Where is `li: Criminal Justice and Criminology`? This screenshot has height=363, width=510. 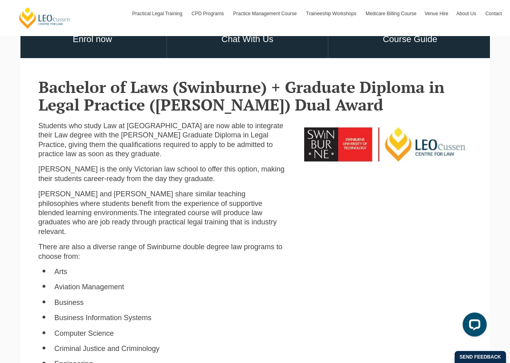 li: Criminal Justice and Criminology is located at coordinates (170, 349).